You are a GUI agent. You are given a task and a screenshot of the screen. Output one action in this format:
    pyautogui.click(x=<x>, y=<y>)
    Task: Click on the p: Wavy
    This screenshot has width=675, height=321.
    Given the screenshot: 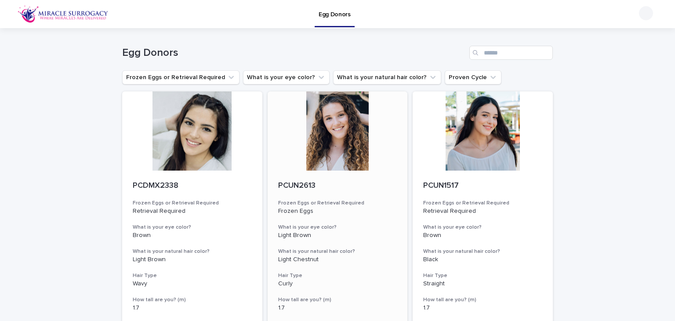 What is the action you would take?
    pyautogui.click(x=192, y=284)
    